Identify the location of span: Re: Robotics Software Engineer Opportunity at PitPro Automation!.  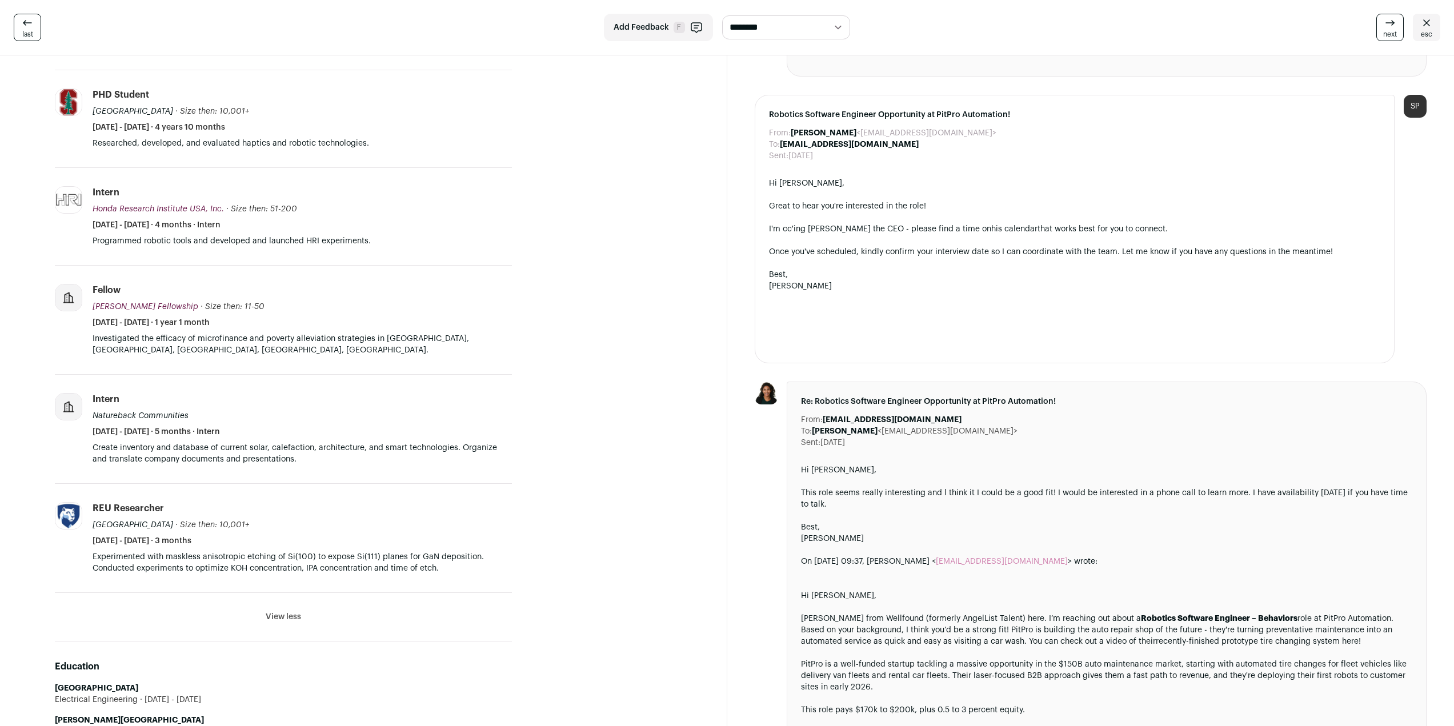
(1107, 402).